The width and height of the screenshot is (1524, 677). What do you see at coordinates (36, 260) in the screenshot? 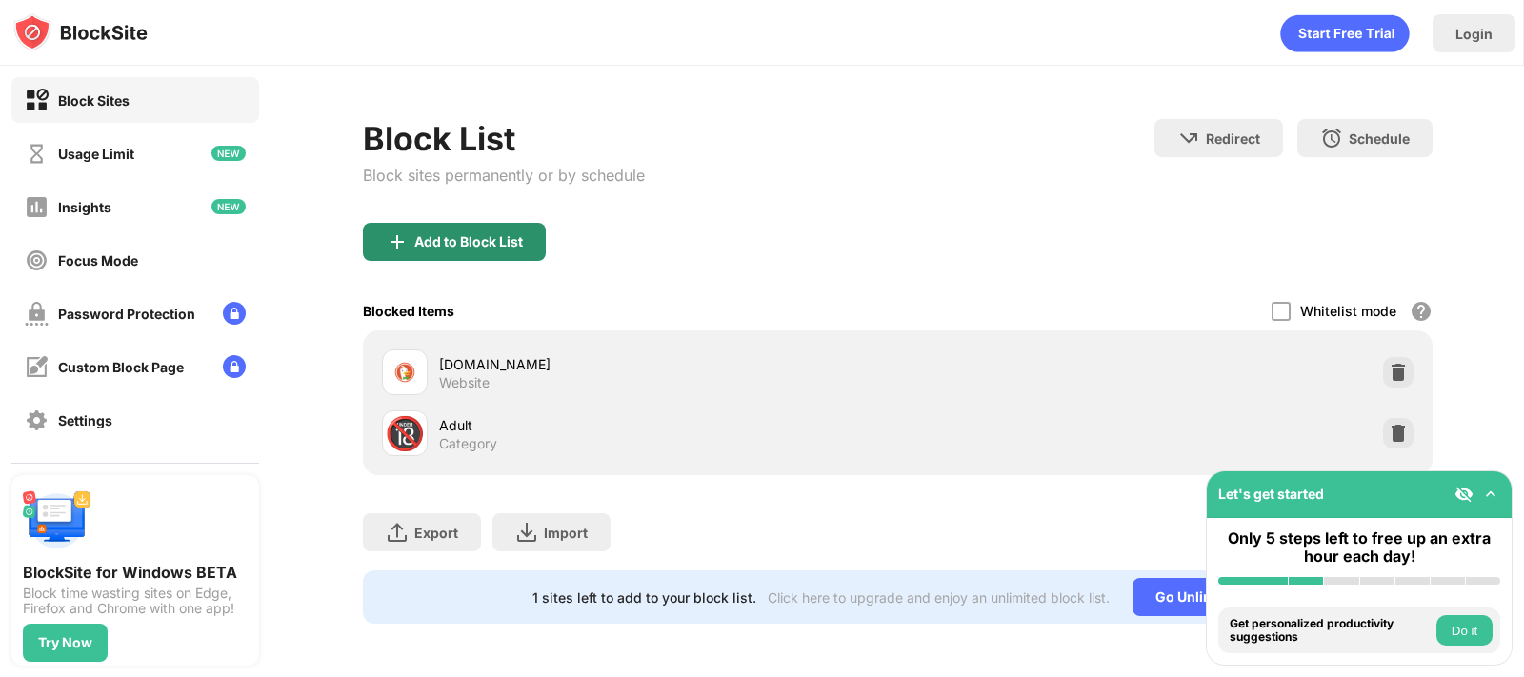
I see `img: focus-off.svg` at bounding box center [36, 260].